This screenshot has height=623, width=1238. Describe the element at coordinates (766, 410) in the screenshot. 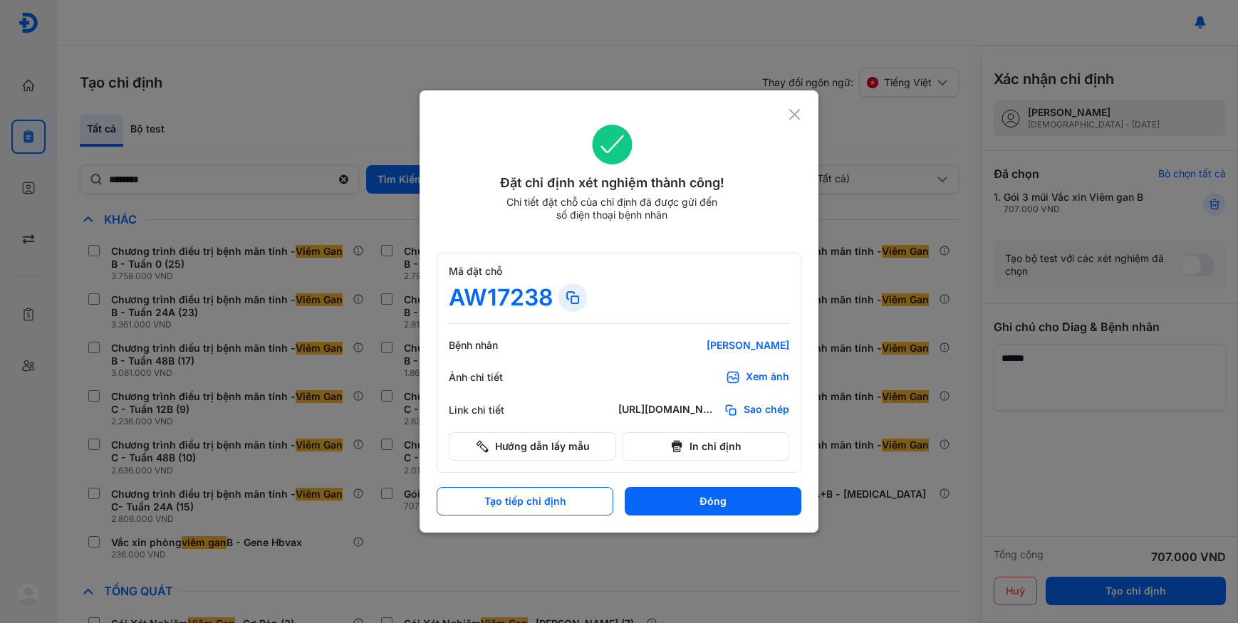

I see `span: Sao chép` at that location.